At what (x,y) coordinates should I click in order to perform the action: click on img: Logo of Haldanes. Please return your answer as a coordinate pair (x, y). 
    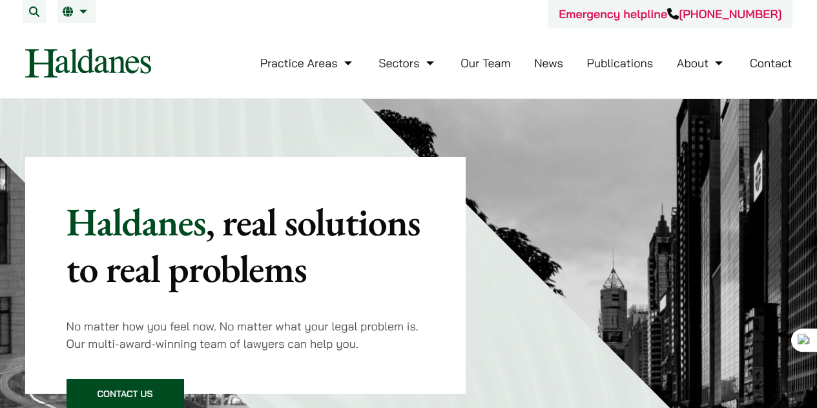
    Looking at the image, I should click on (88, 63).